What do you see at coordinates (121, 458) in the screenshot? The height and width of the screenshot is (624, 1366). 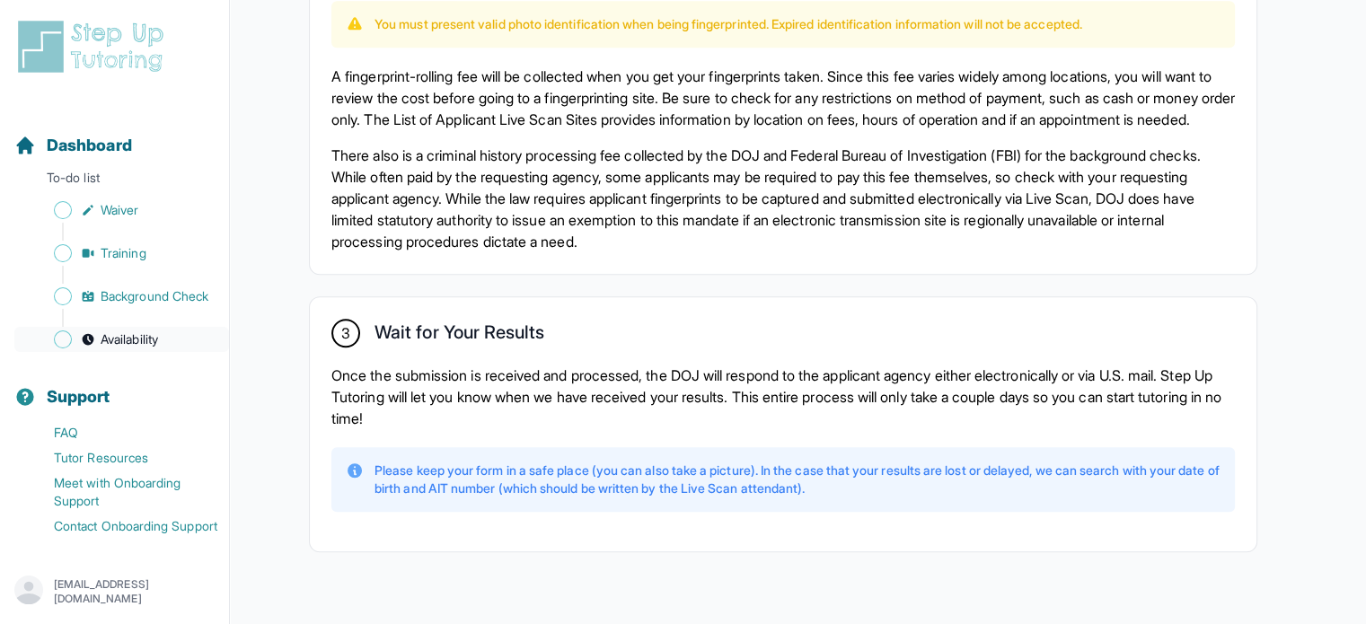 I see `a: Tutor Resources` at bounding box center [121, 458].